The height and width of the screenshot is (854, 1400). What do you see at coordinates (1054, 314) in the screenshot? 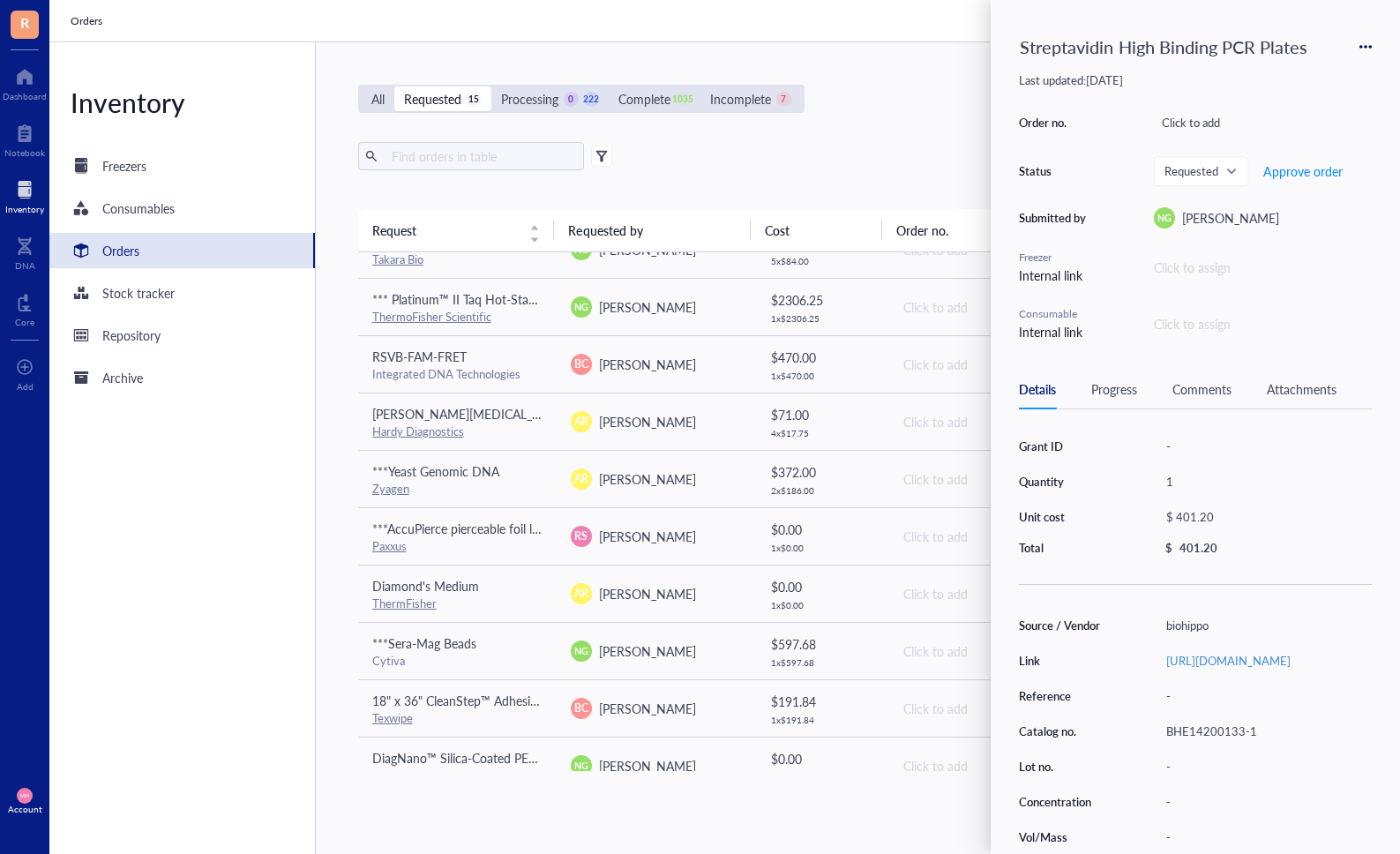
I see `div: Consumable` at bounding box center [1054, 314].